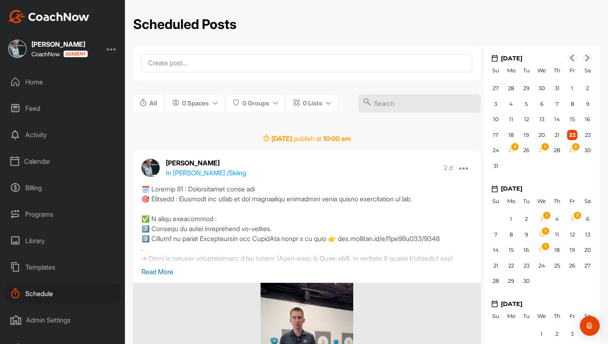  What do you see at coordinates (542, 104) in the screenshot?
I see `span: 6` at bounding box center [542, 104].